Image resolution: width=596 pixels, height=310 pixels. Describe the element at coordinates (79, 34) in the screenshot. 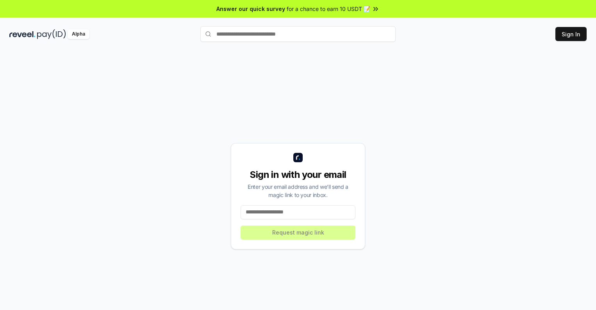

I see `div: Alpha` at that location.